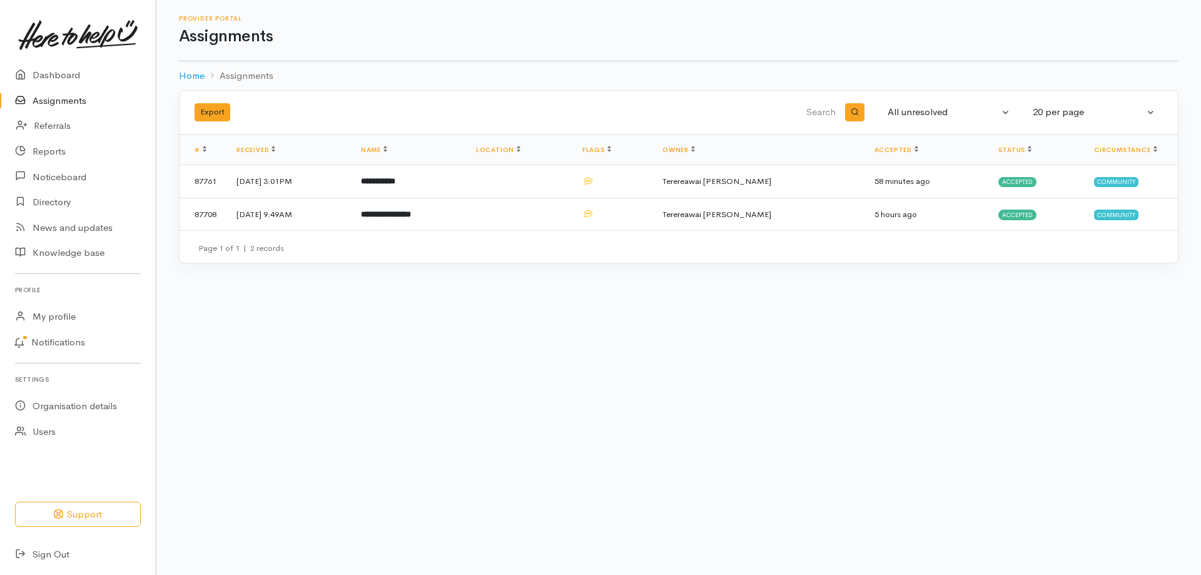  Describe the element at coordinates (203, 181) in the screenshot. I see `td: 87761` at that location.